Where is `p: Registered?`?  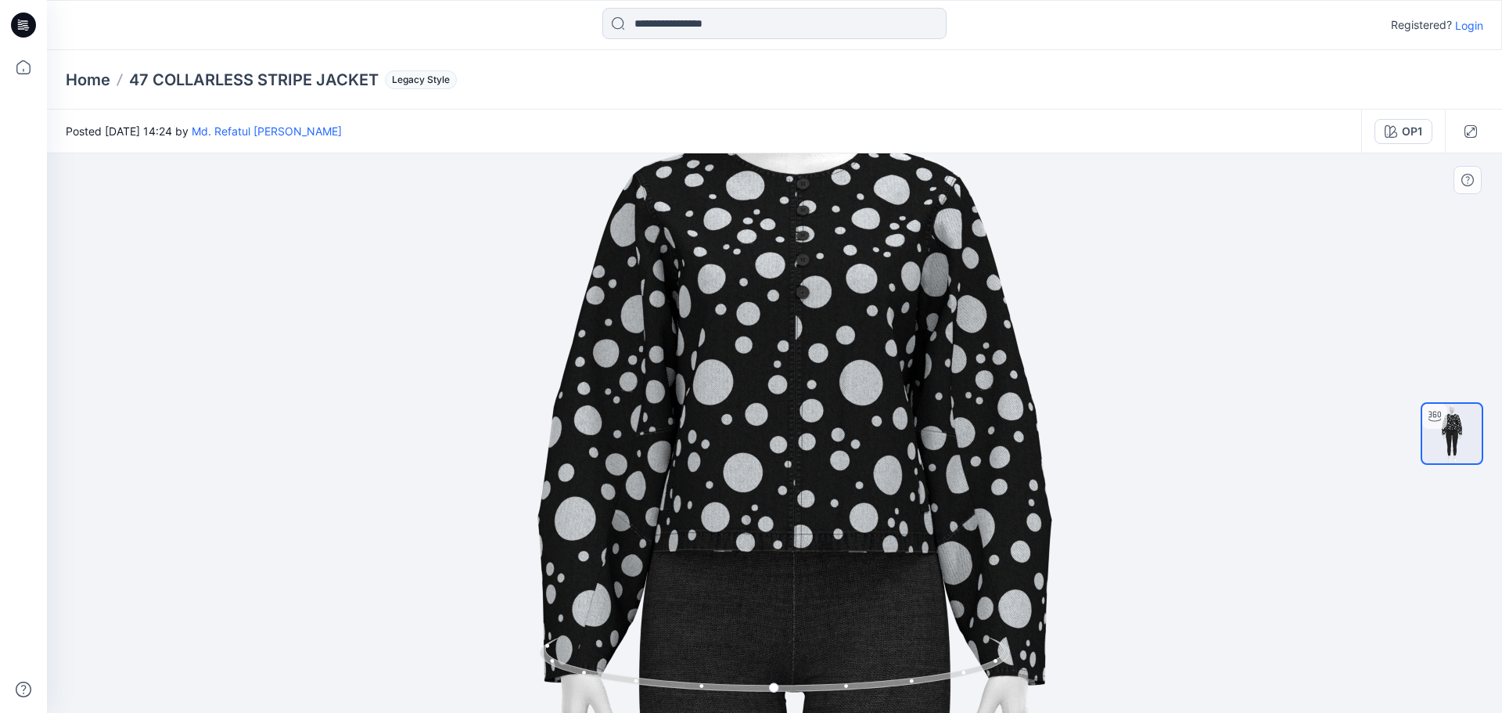 p: Registered? is located at coordinates (1422, 25).